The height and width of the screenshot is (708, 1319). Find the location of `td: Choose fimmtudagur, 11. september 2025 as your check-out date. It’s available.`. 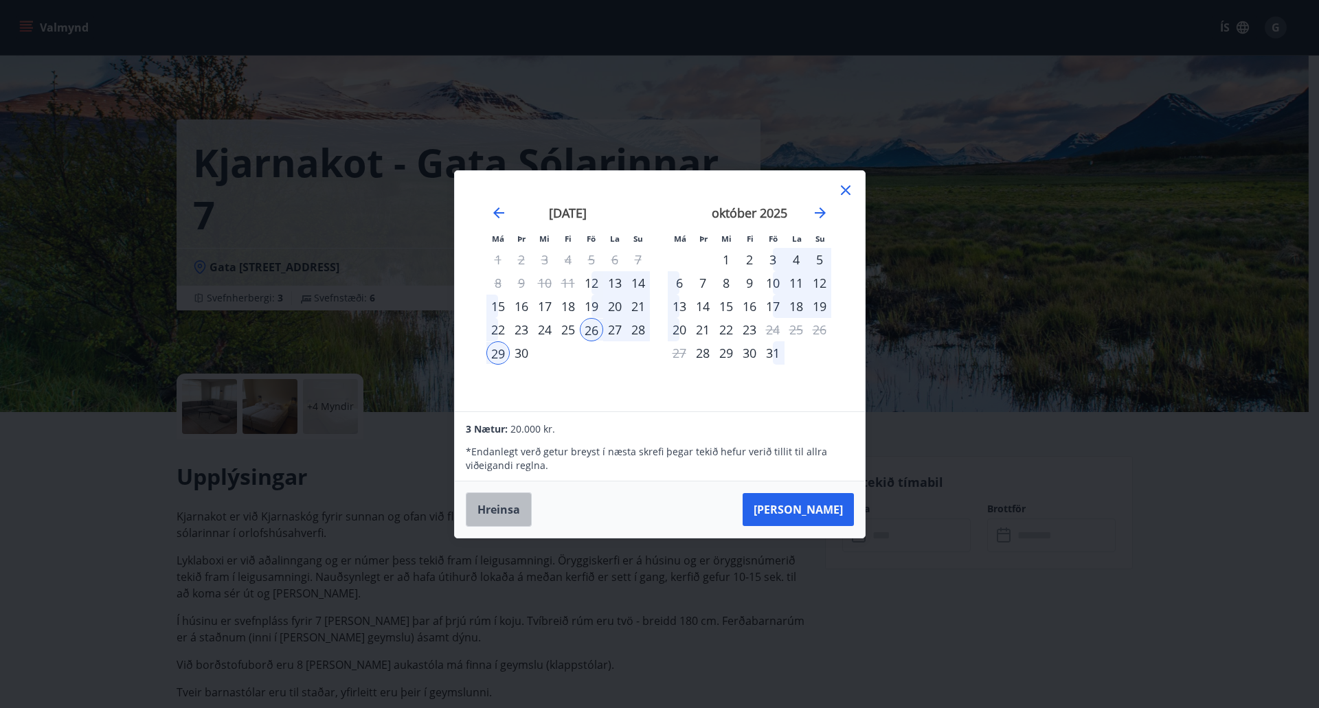

td: Choose fimmtudagur, 11. september 2025 as your check-out date. It’s available. is located at coordinates (568, 283).